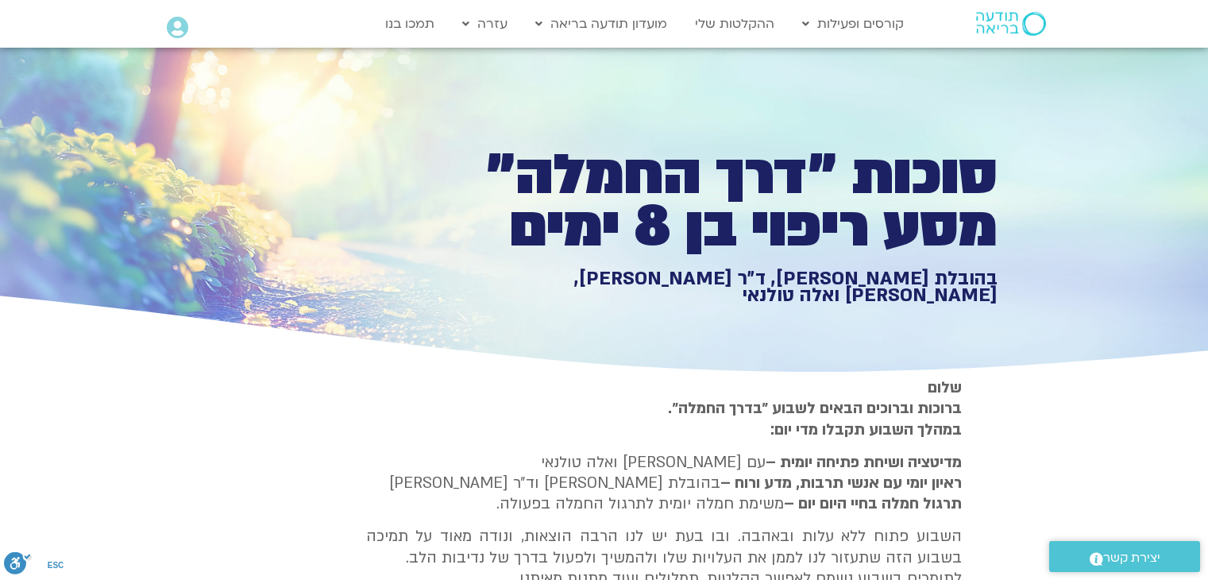  What do you see at coordinates (873, 504) in the screenshot?
I see `b: תרגול חמלה בחיי היום יום –` at bounding box center [873, 504].